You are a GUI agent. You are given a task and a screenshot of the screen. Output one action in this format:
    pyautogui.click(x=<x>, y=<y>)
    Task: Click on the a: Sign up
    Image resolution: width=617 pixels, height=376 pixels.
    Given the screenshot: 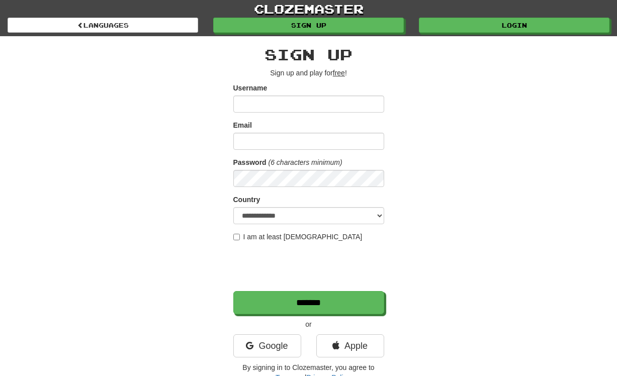 What is the action you would take?
    pyautogui.click(x=308, y=25)
    